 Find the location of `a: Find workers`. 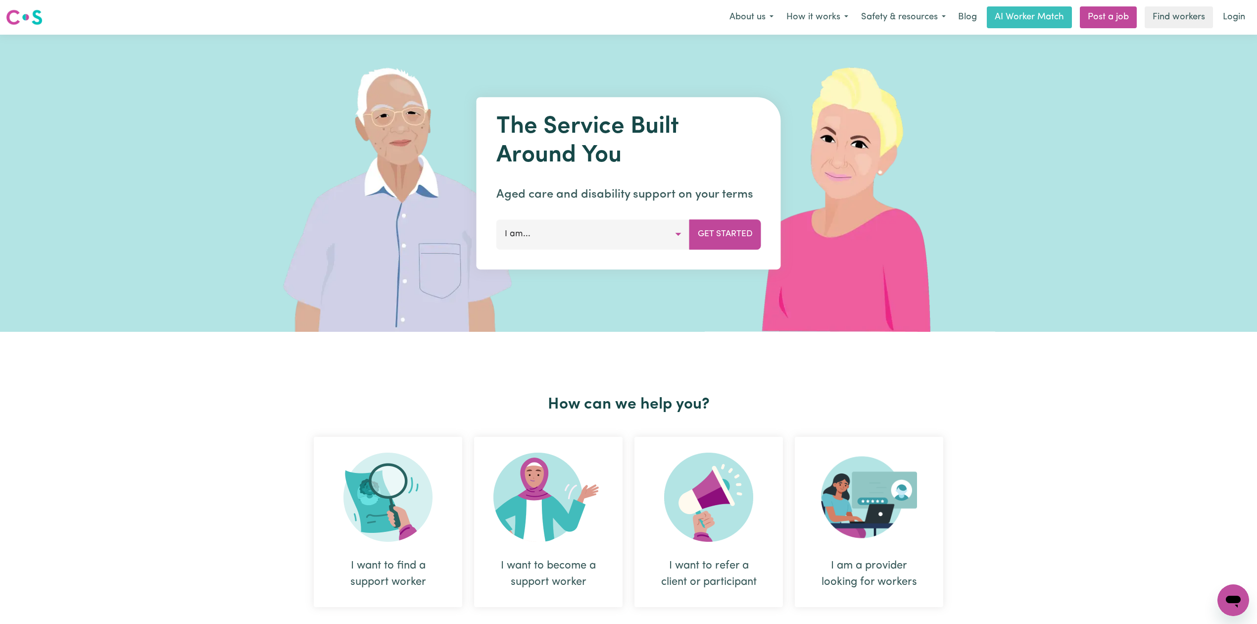

a: Find workers is located at coordinates (1179, 17).